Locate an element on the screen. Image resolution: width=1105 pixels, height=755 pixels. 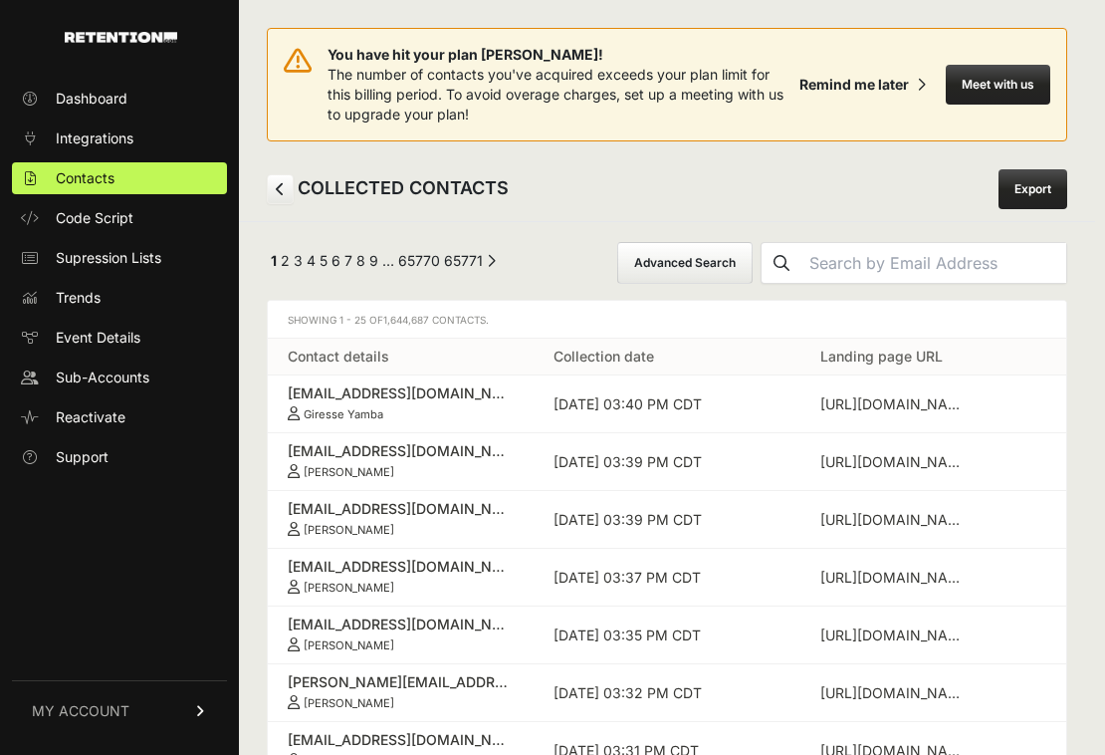
a: MY ACCOUNT is located at coordinates (119, 710).